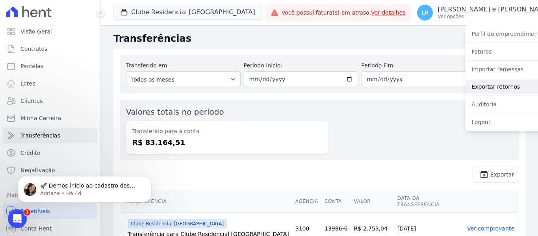 The height and width of the screenshot is (236, 538). Describe the element at coordinates (79, 30) in the screenshot. I see `div: message notification from Adriane, Há 4d. 🚀 Demos início ao cadastro das Contas Digitais Arke! In...` at that location.